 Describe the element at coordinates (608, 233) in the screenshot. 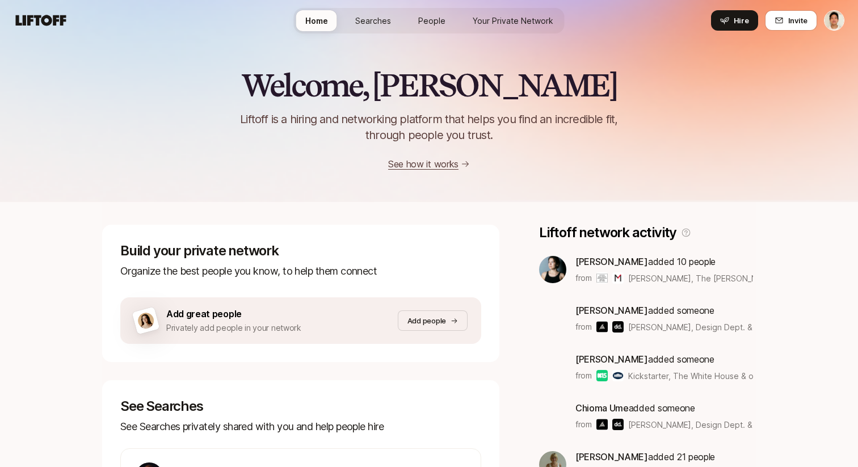

I see `p: Liftoff network activity` at that location.